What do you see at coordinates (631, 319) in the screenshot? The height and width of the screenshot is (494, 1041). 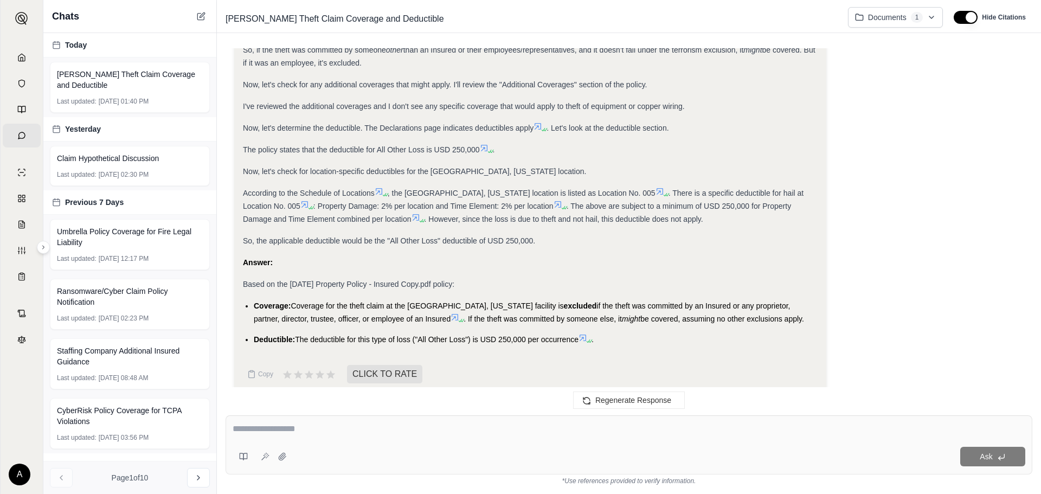 I see `span: might` at bounding box center [631, 319].